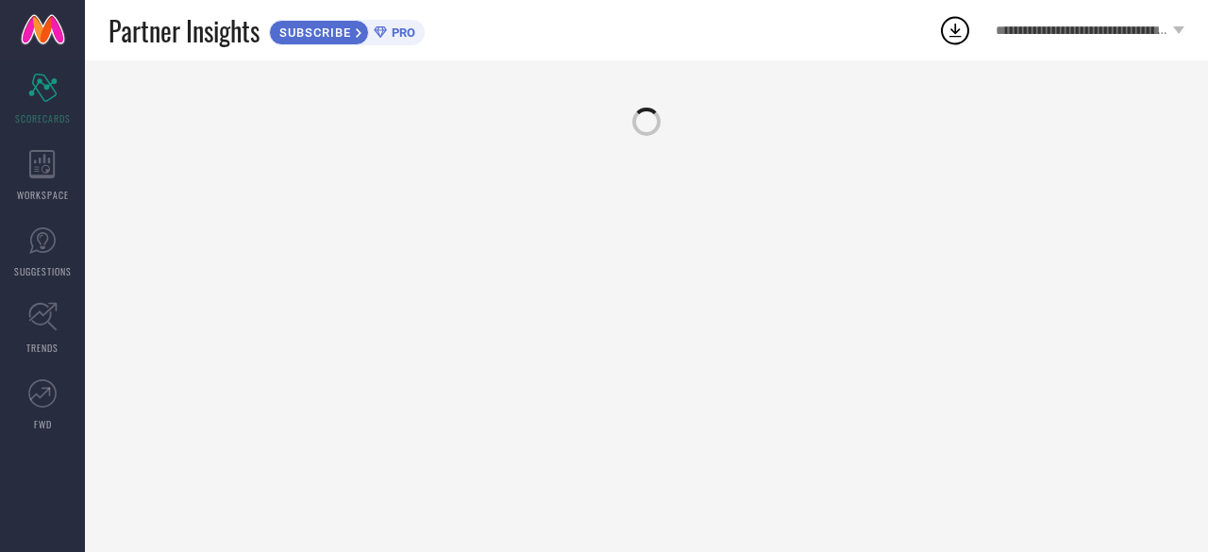  What do you see at coordinates (42, 271) in the screenshot?
I see `span: SUGGESTIONS` at bounding box center [42, 271].